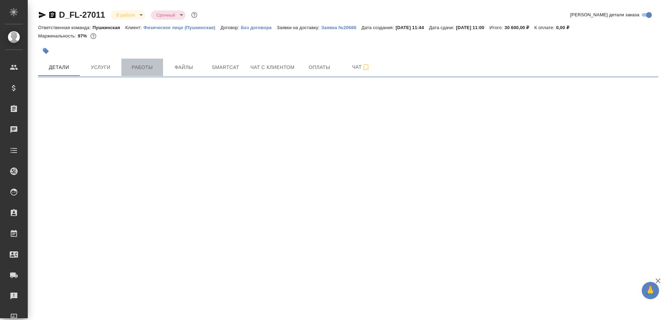 The image size is (666, 320). Describe the element at coordinates (59, 67) in the screenshot. I see `span: Детали` at that location.